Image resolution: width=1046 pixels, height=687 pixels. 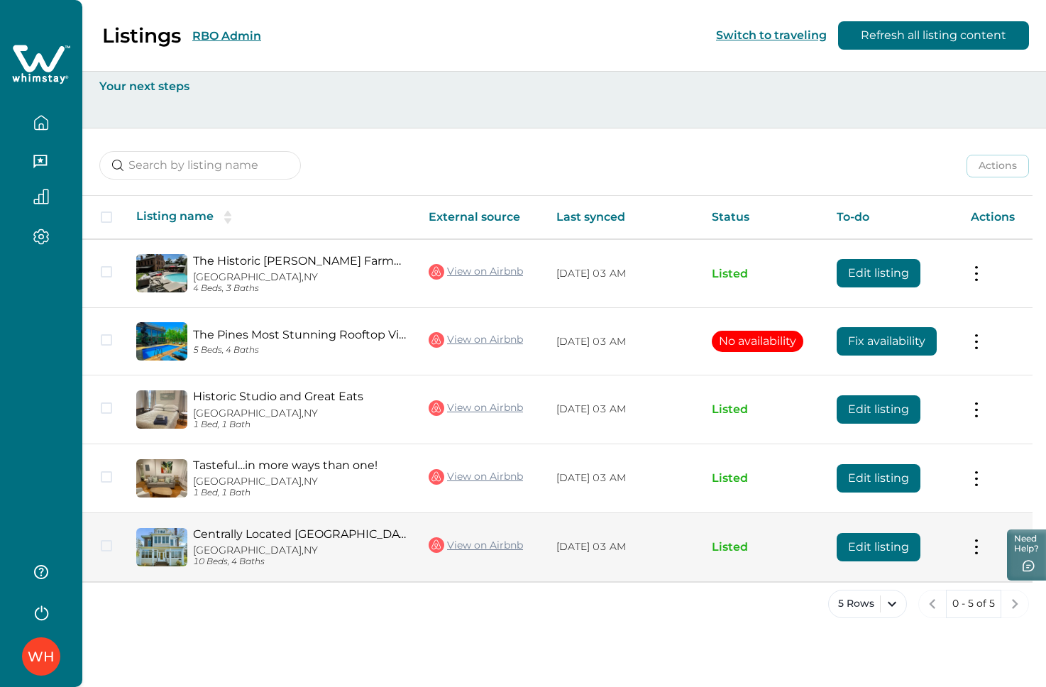 I want to click on p: 4 Beds, 3 Baths, so click(x=300, y=288).